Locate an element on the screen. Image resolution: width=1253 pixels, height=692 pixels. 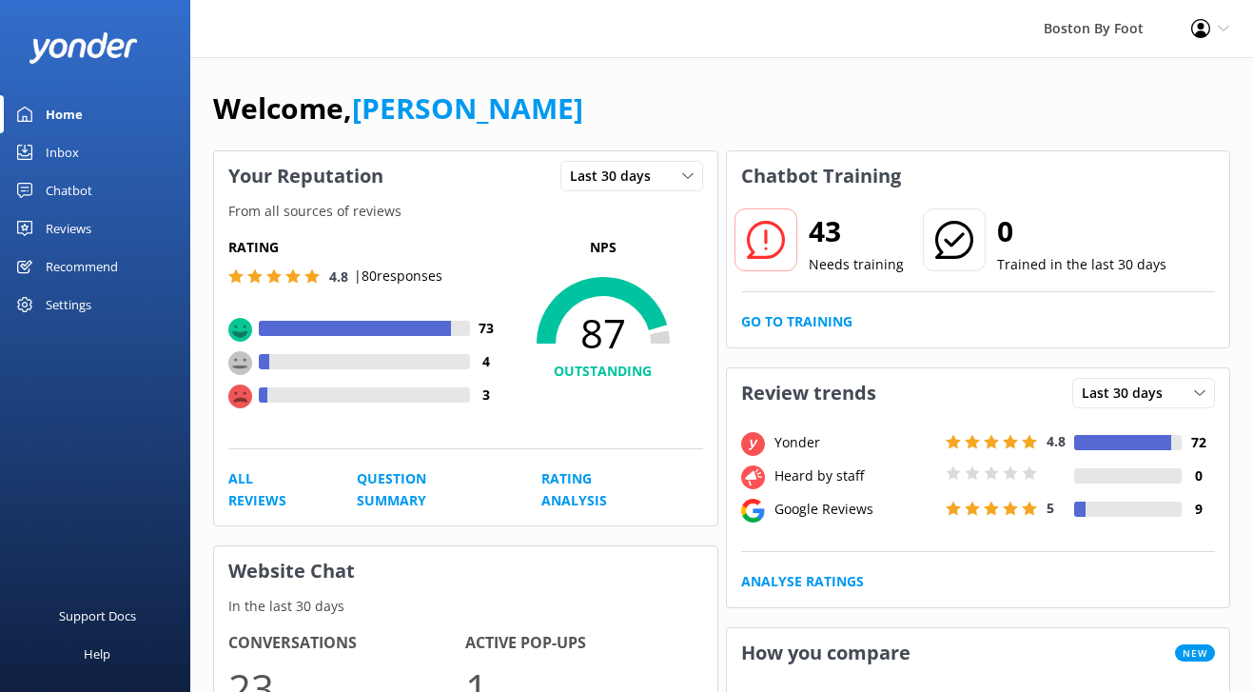
a: Rating Analysis is located at coordinates (601, 489).